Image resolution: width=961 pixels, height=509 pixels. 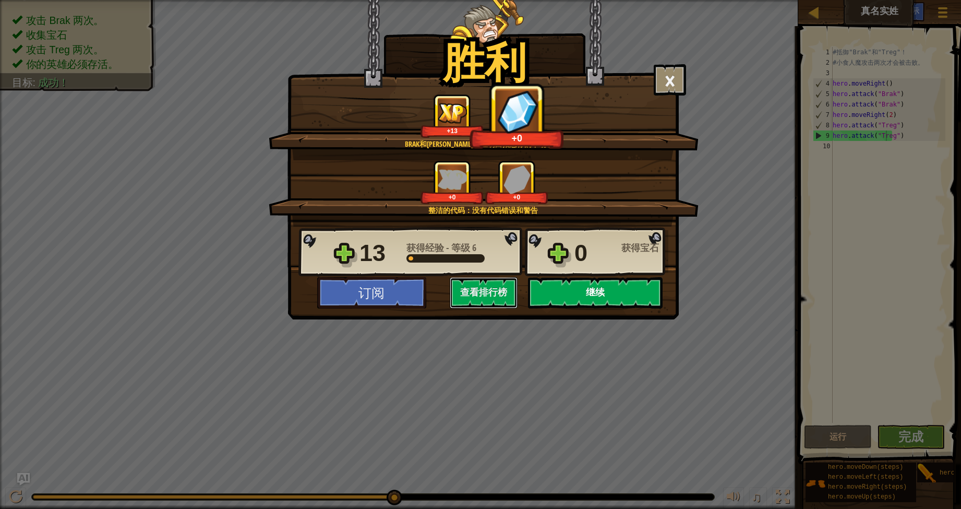 I want to click on div: +13, so click(x=452, y=130).